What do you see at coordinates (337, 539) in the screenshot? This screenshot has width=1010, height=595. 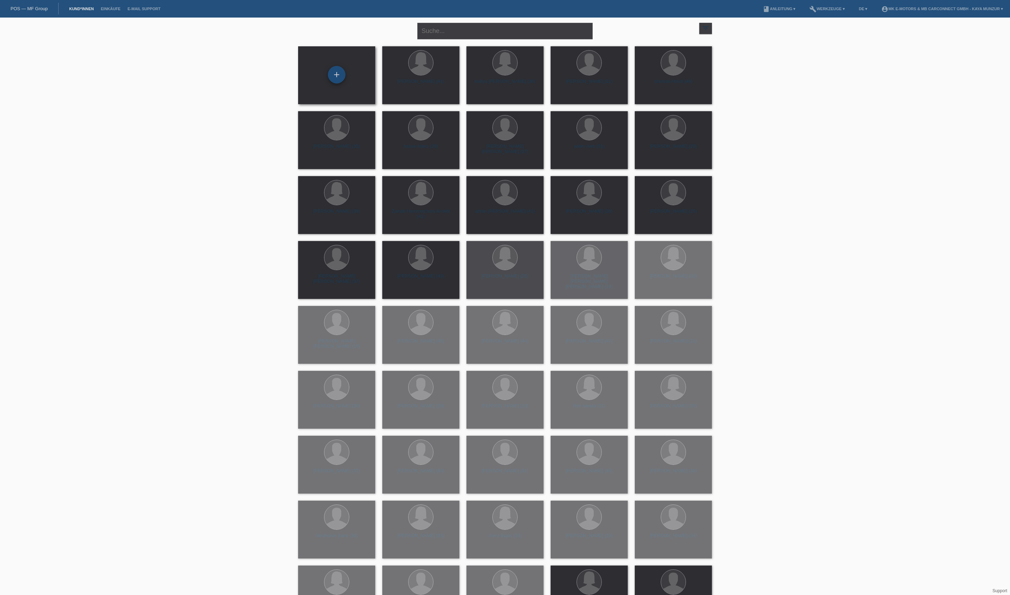 I see `div: Neidhame Bane (38)` at bounding box center [337, 539].